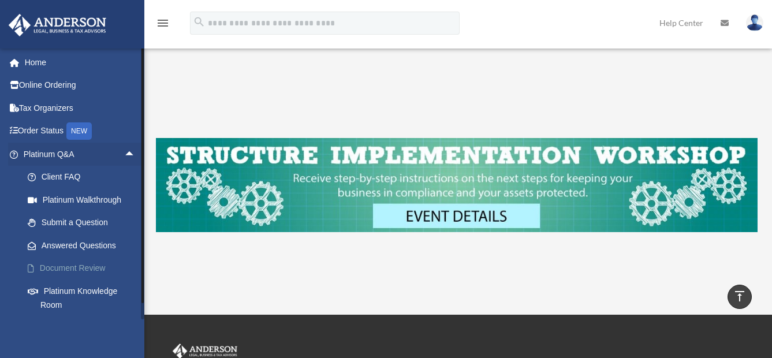 The height and width of the screenshot is (358, 772). What do you see at coordinates (739, 296) in the screenshot?
I see `i: vertical_align_top` at bounding box center [739, 296].